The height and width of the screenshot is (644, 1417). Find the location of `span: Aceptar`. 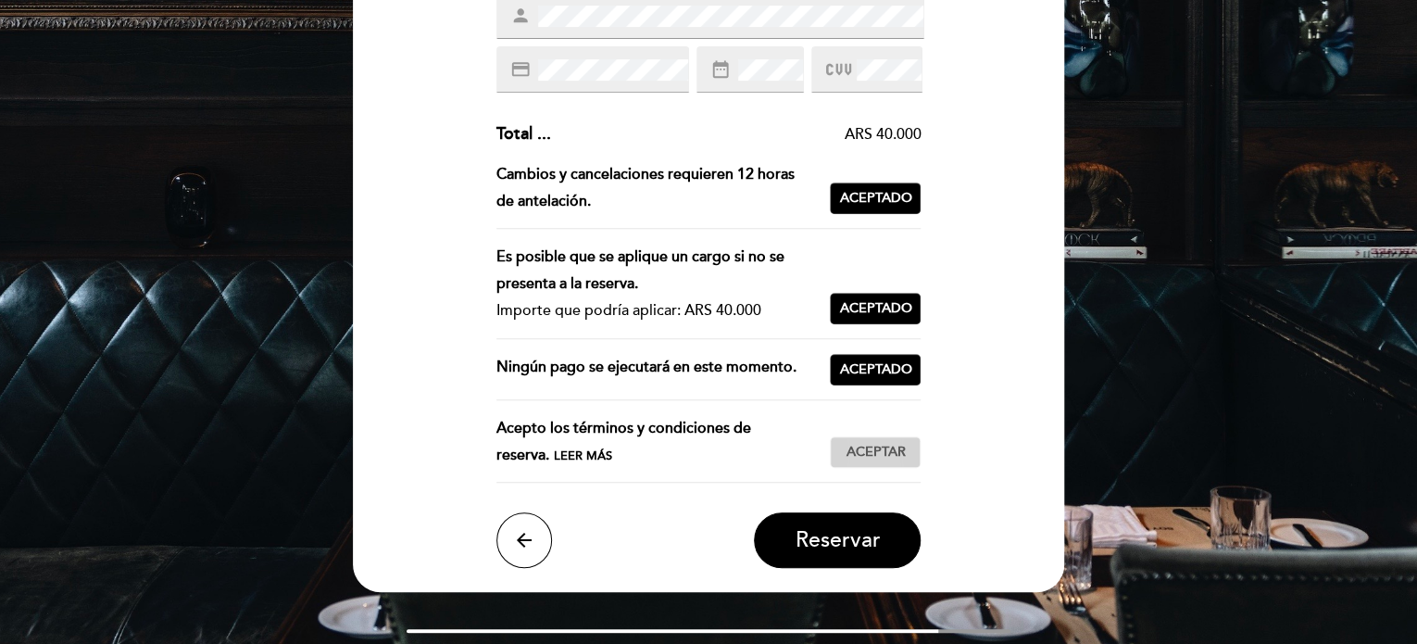

span: Aceptar is located at coordinates (875, 452).